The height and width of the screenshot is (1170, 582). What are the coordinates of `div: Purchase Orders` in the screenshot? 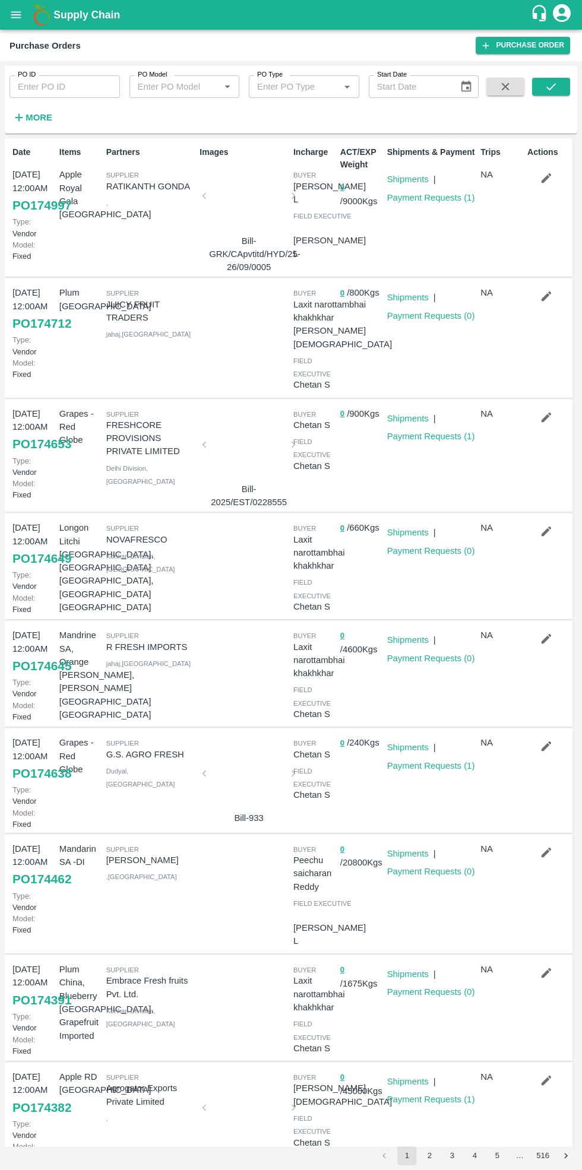 It's located at (45, 46).